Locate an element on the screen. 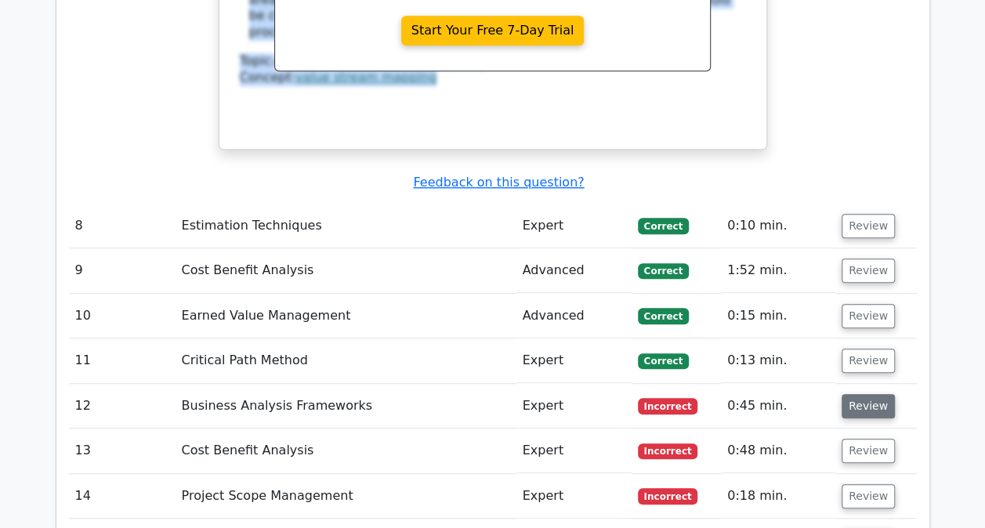  td: 0:45 min. is located at coordinates (778, 406).